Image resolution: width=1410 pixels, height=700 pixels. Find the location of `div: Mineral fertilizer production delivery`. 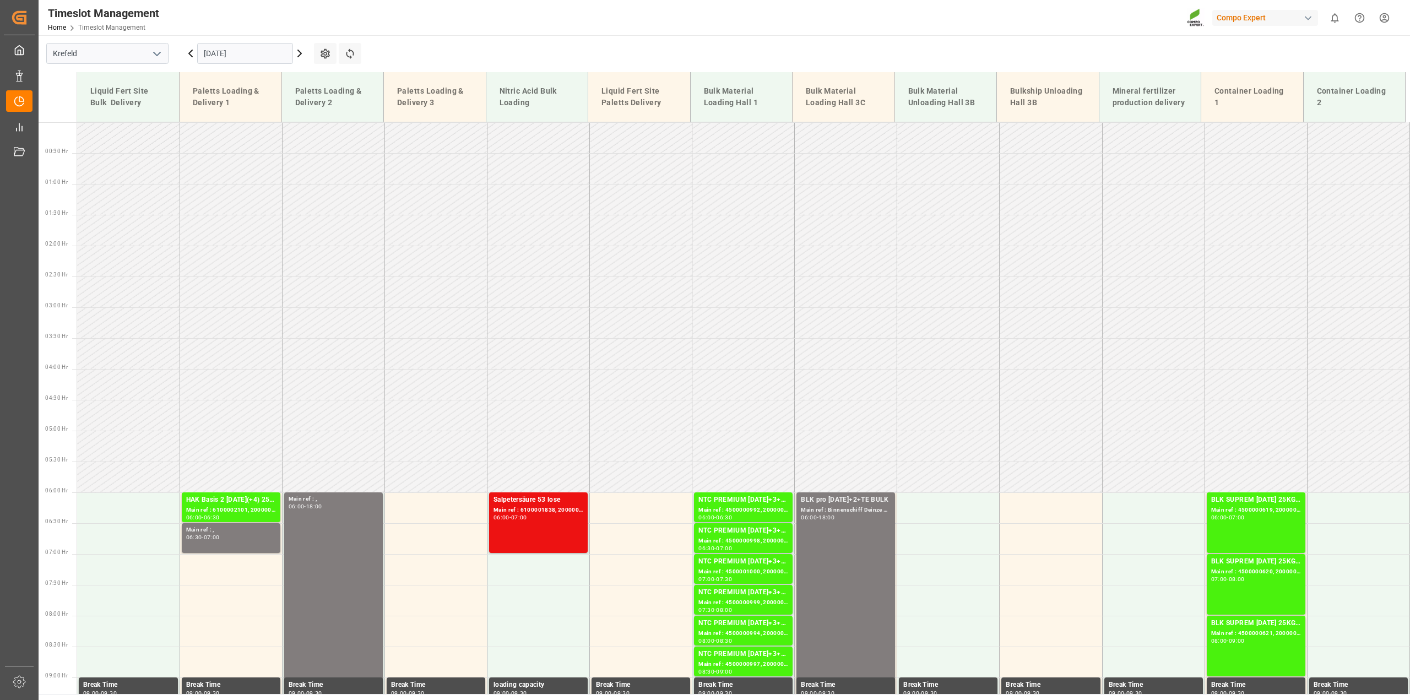

div: Mineral fertilizer production delivery is located at coordinates (1150, 97).